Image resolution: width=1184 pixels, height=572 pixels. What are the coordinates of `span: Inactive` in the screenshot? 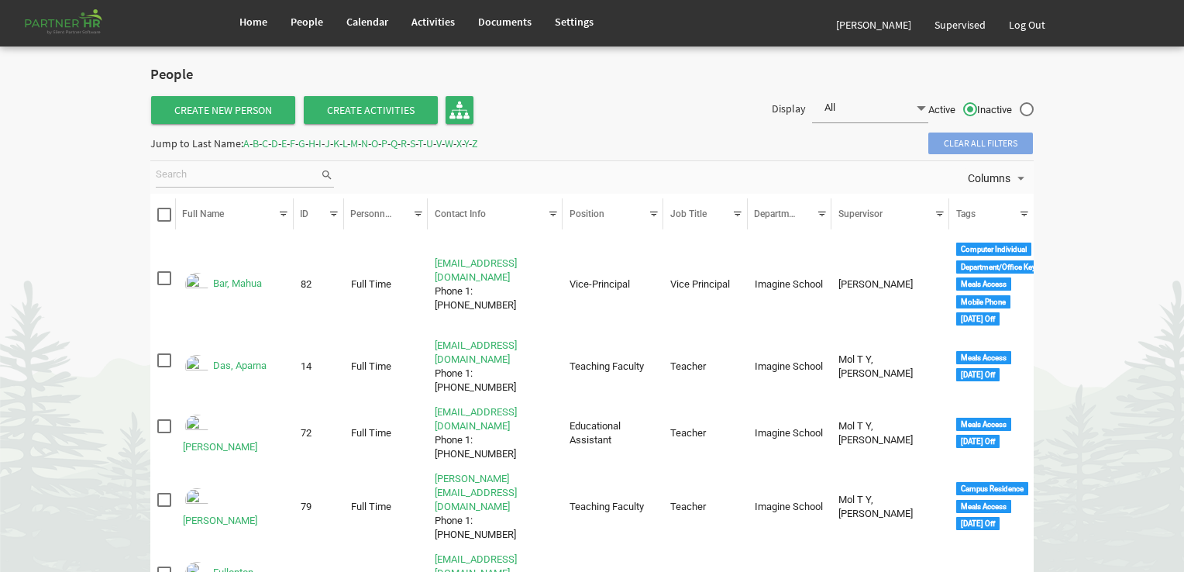 It's located at (1005, 110).